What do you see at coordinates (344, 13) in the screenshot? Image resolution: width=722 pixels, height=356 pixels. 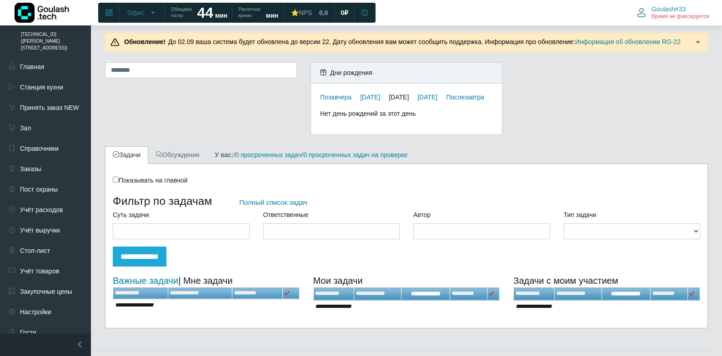 I see `a: 0 ₽` at bounding box center [344, 13].